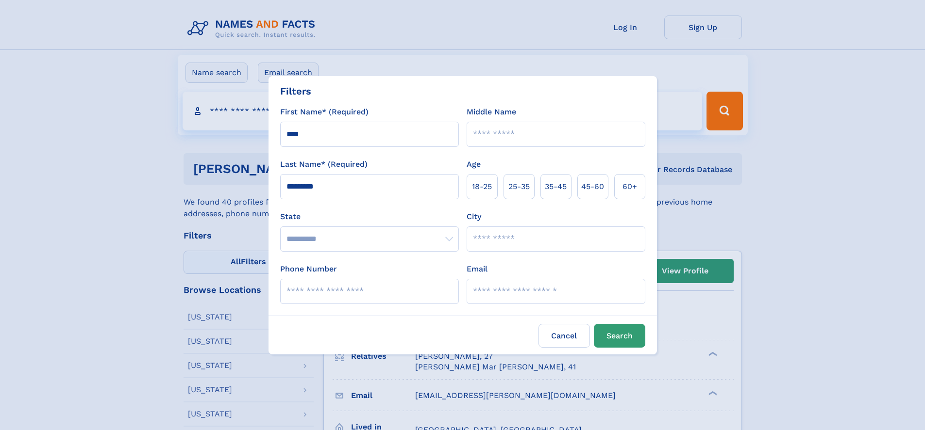  Describe the element at coordinates (474, 217) in the screenshot. I see `label: City` at that location.